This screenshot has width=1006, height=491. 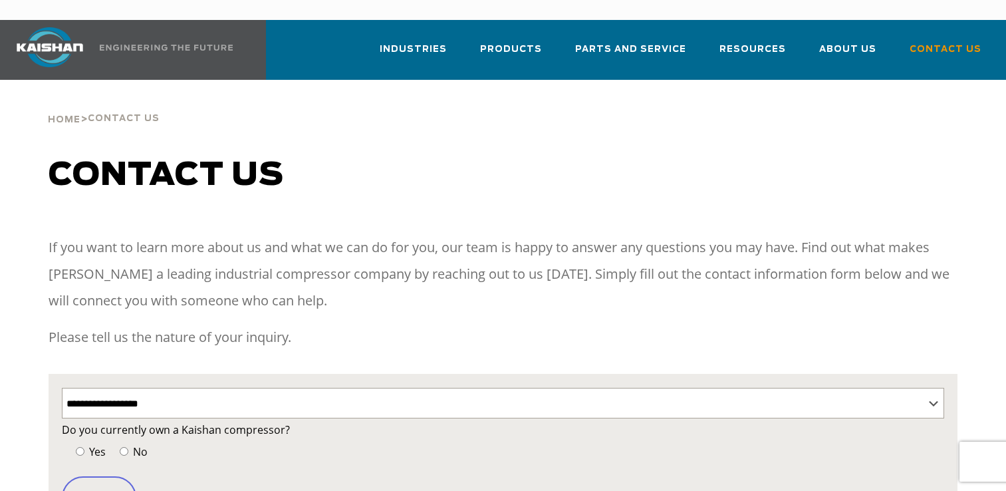 I want to click on a: Home, so click(x=64, y=119).